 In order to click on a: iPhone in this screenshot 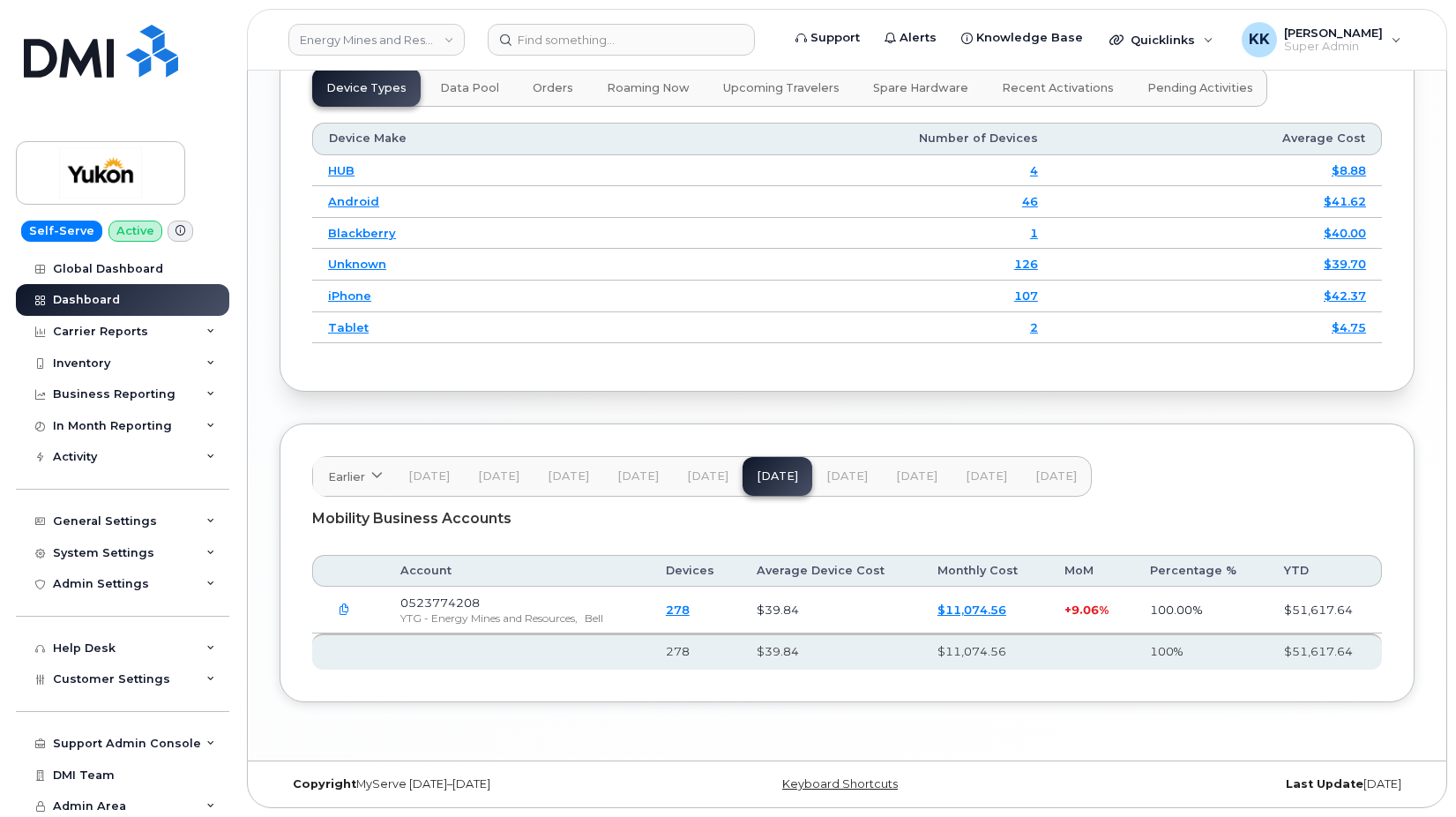, I will do `click(349, 295)`.